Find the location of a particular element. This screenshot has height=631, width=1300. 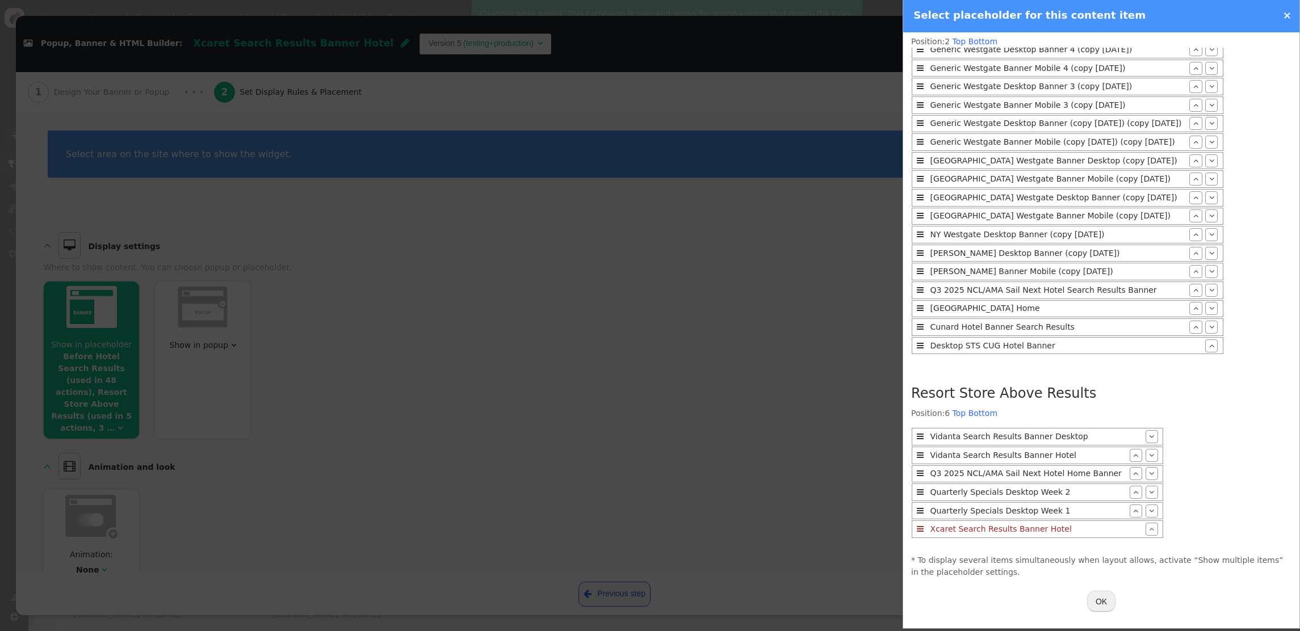

div: Cunard Hotel Banner Search Results is located at coordinates (1058, 327).